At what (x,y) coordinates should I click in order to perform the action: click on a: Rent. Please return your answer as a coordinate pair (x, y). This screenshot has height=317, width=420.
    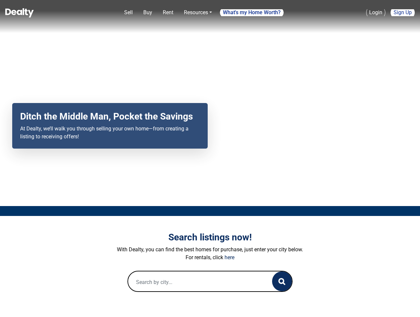
    Looking at the image, I should click on (168, 13).